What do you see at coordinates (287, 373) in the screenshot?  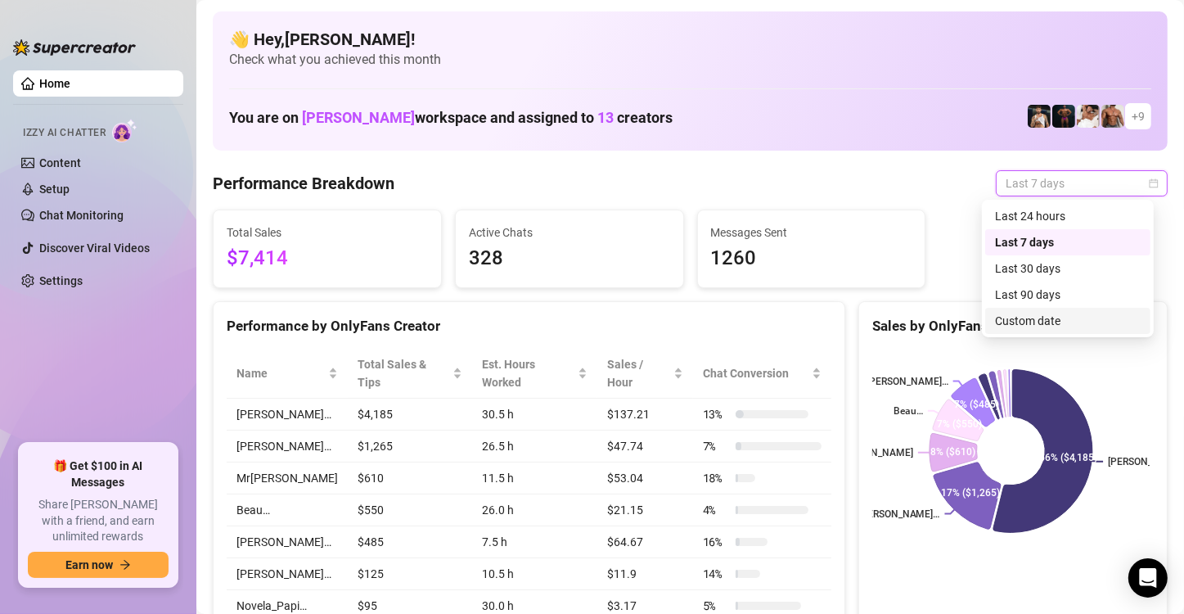 I see `th: Name` at bounding box center [287, 373].